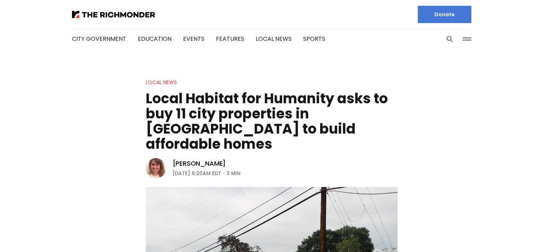 The width and height of the screenshot is (543, 252). Describe the element at coordinates (114, 14) in the screenshot. I see `img: The Richmonder` at that location.